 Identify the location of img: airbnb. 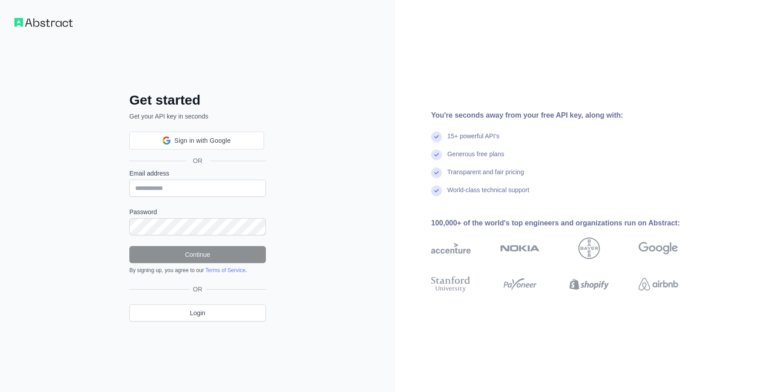
(659, 284).